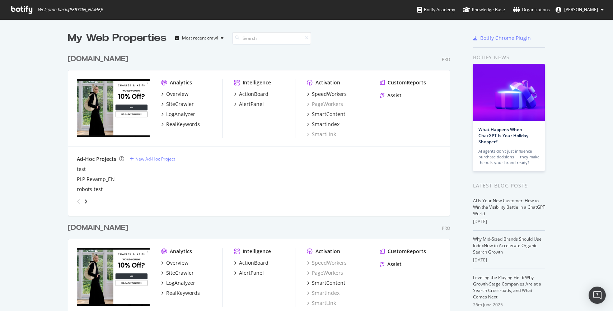 This screenshot has height=311, width=613. Describe the element at coordinates (97, 159) in the screenshot. I see `div: Ad-Hoc Projects` at that location.